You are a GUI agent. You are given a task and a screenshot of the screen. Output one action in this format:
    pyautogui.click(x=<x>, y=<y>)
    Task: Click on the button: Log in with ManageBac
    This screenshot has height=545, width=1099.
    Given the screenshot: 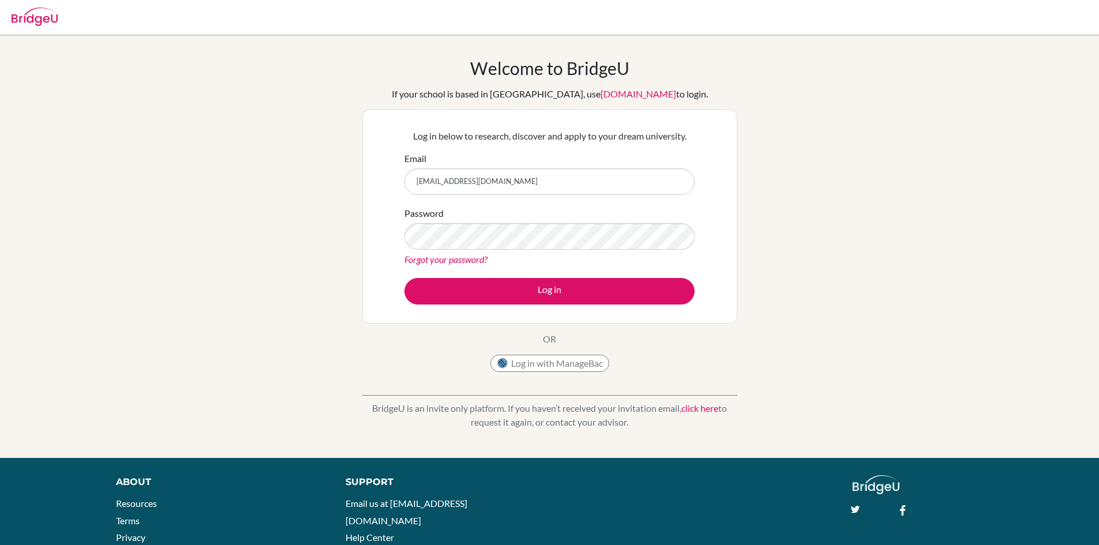 What is the action you would take?
    pyautogui.click(x=550, y=363)
    